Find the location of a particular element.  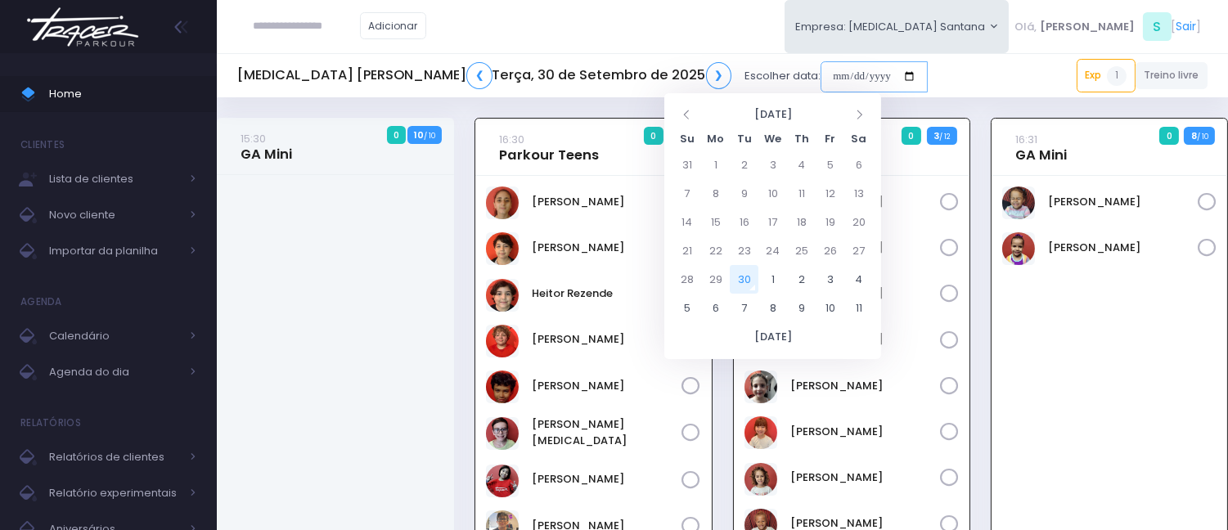

img: Mariana Garzuzi Palma is located at coordinates (761, 387).